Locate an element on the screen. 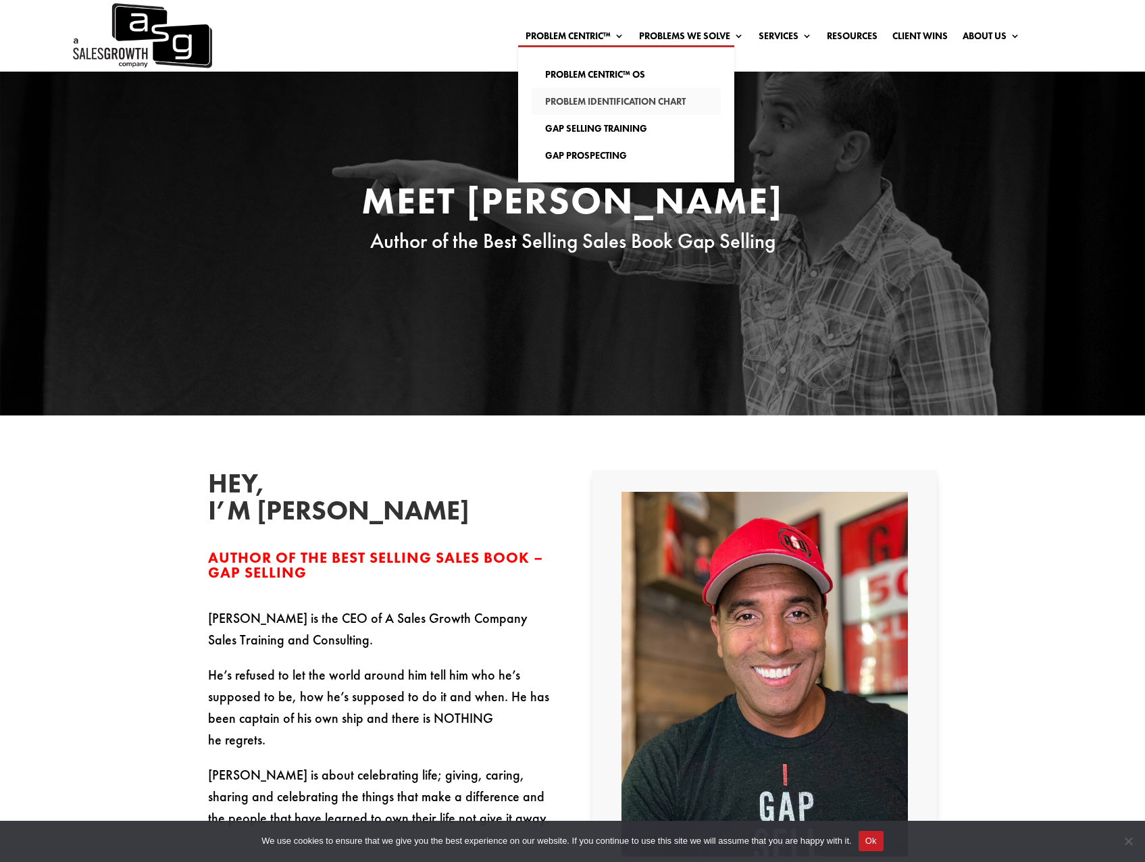 The image size is (1145, 862). a: Problem Identification Chart is located at coordinates (626, 101).